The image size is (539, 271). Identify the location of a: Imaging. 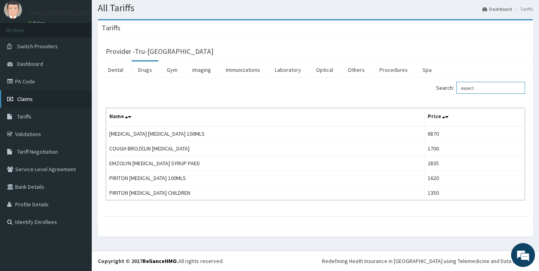
(201, 70).